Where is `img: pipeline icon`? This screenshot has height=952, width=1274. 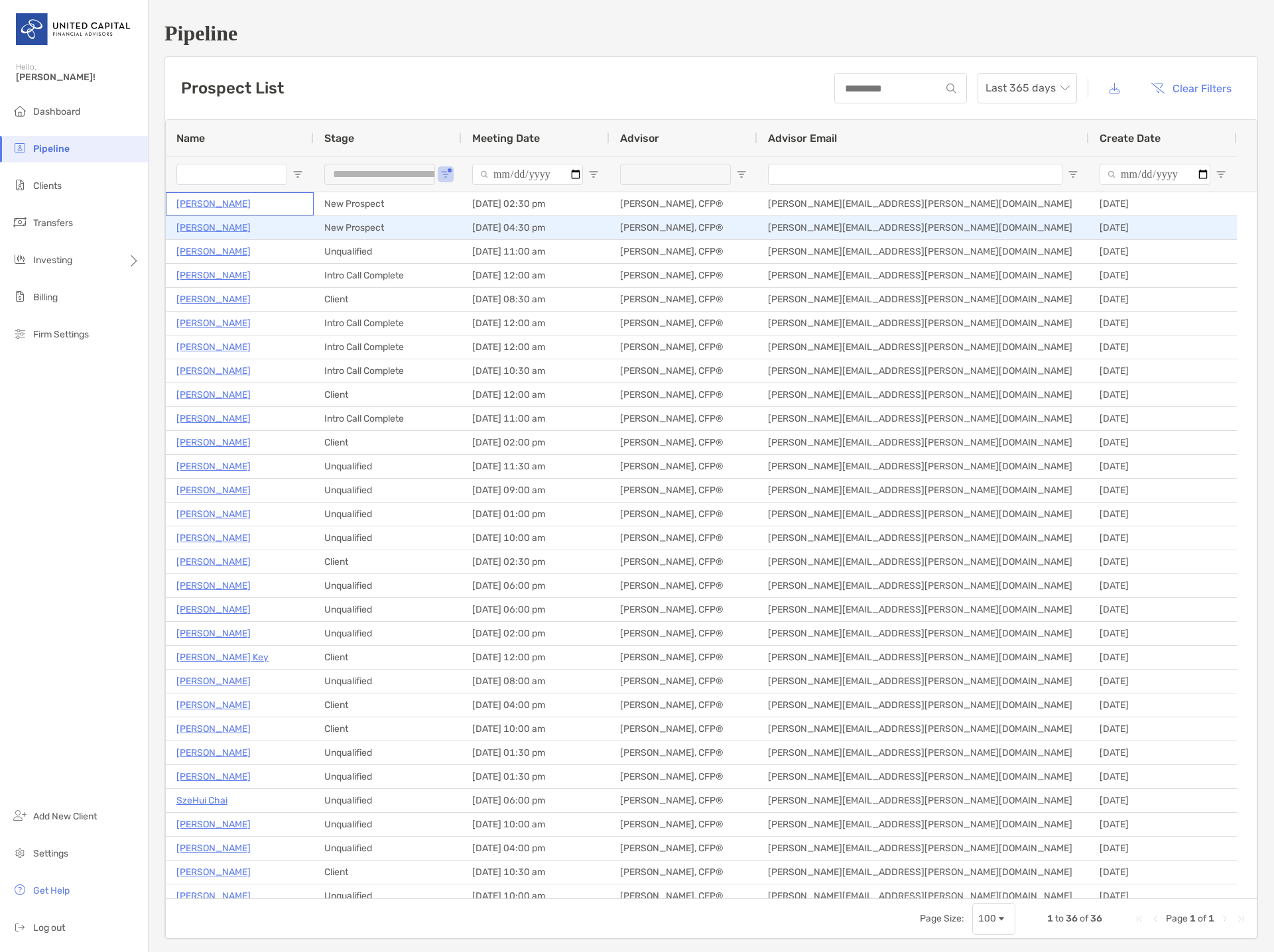
img: pipeline icon is located at coordinates (20, 148).